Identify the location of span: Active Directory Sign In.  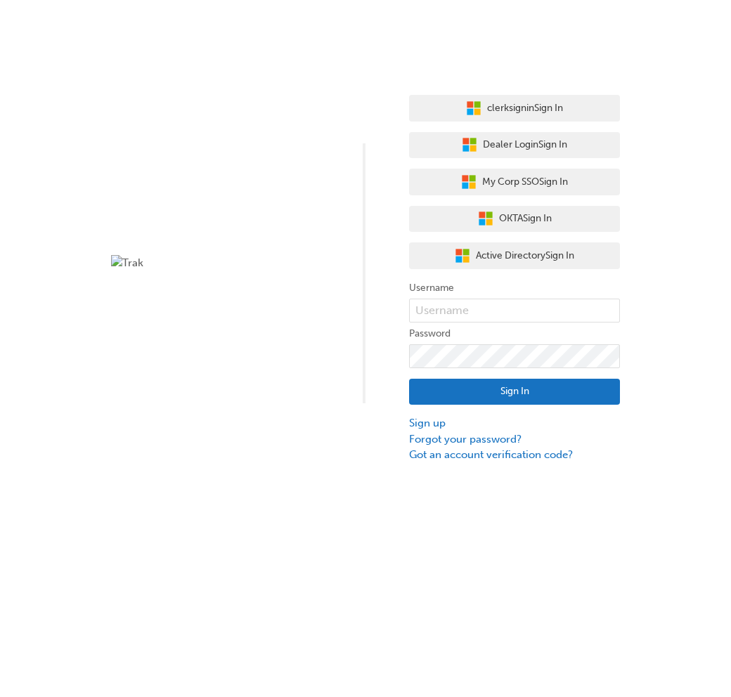
(525, 256).